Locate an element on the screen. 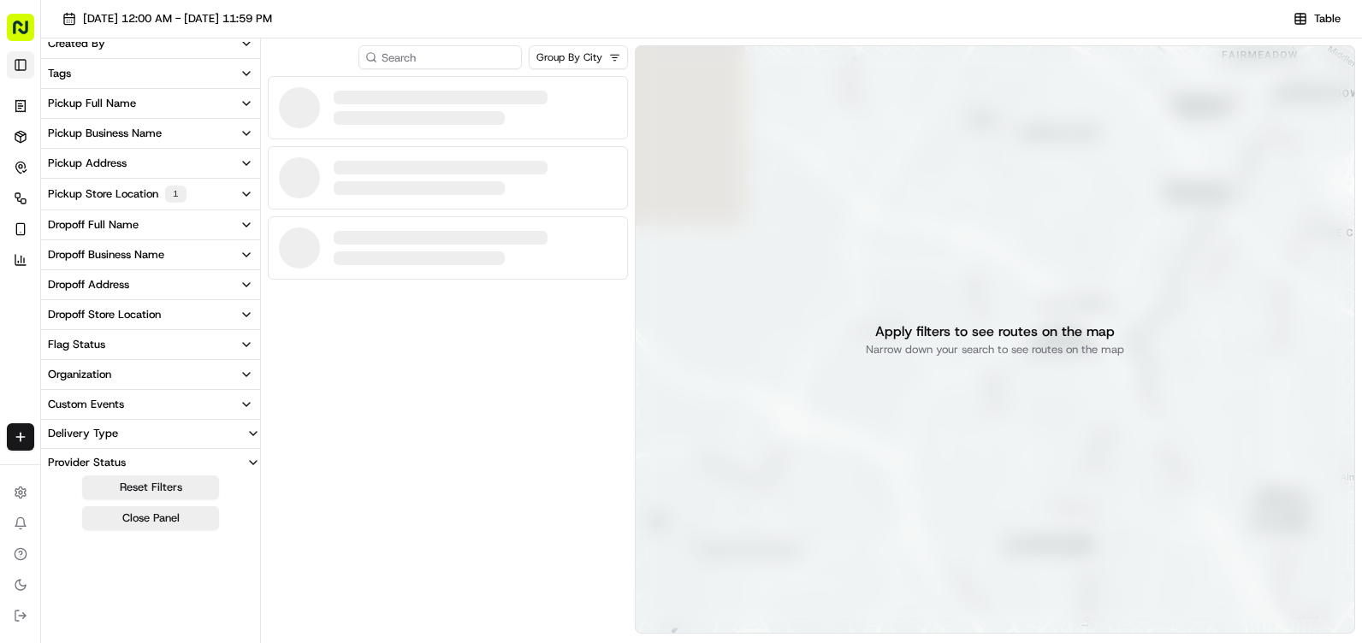  button: Dropoff Store Location is located at coordinates (151, 315).